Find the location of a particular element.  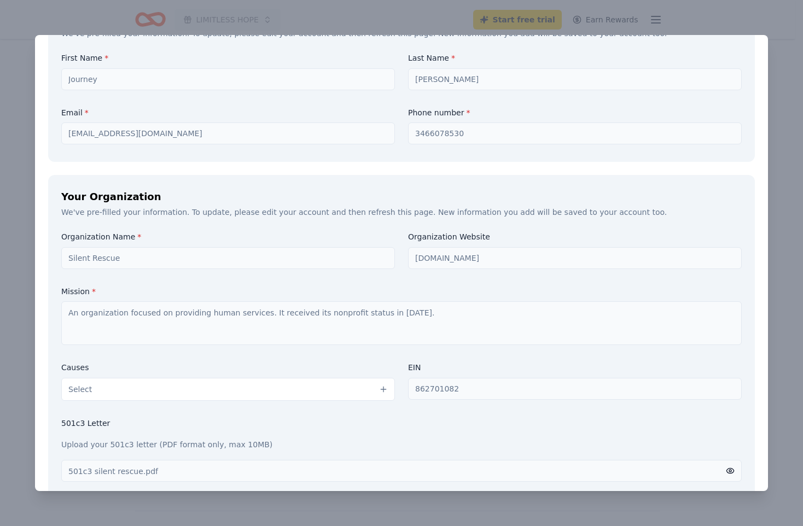

label: Email is located at coordinates (228, 113).